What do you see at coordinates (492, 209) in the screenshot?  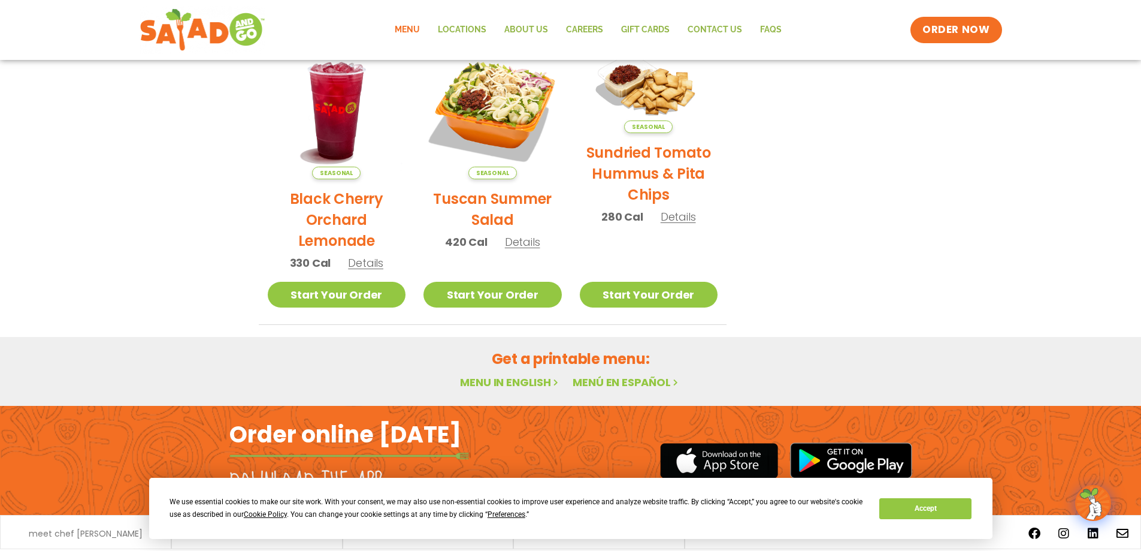 I see `h2: Tuscan Summer Salad` at bounding box center [492, 209].